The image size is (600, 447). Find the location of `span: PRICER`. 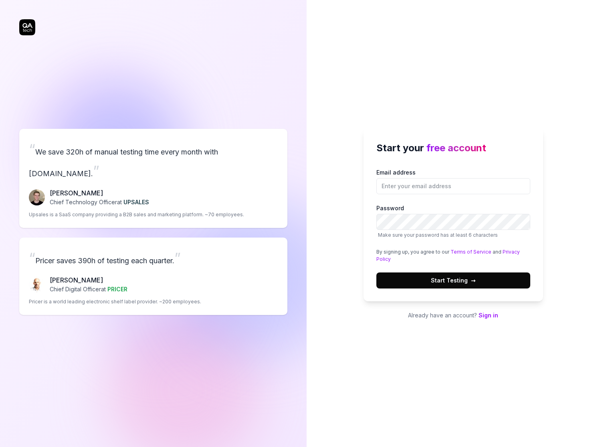

span: PRICER is located at coordinates (118, 289).